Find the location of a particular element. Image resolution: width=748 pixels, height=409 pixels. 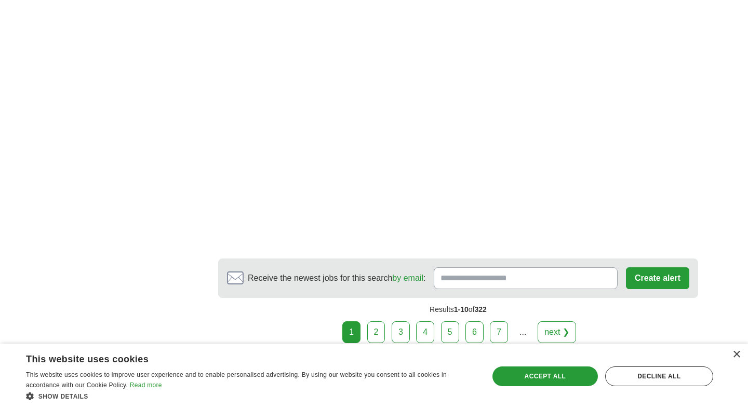

div: Decline all is located at coordinates (659, 377).